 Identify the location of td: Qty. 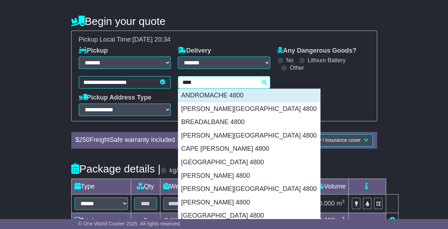
(145, 187).